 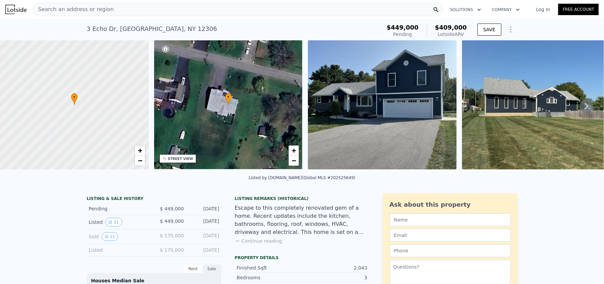 I want to click on div: STREET VIEW, so click(x=180, y=159).